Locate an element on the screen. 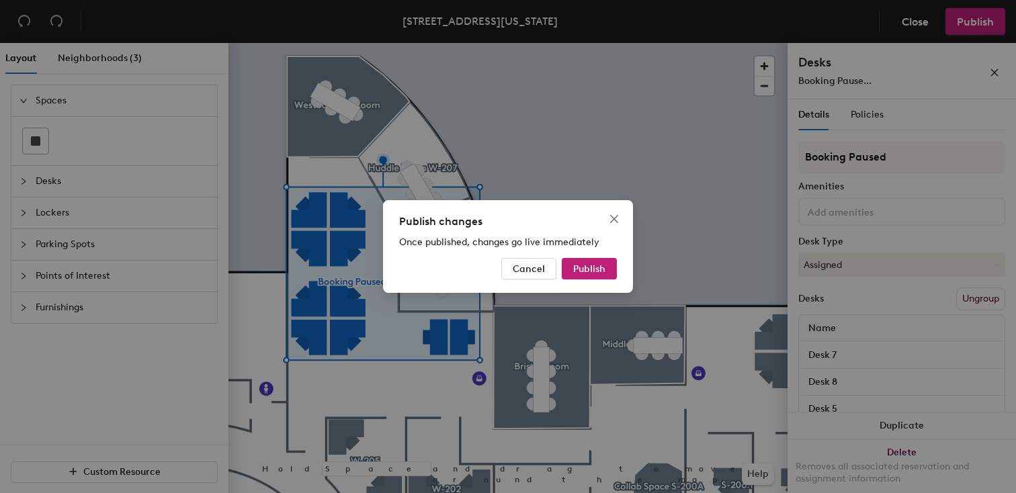 This screenshot has height=493, width=1016. div: Publish changes is located at coordinates (508, 222).